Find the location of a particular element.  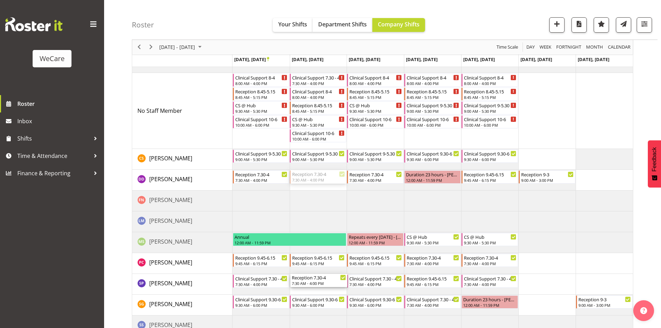

div: 7:30 AM - 4:00 PM is located at coordinates (319, 283).